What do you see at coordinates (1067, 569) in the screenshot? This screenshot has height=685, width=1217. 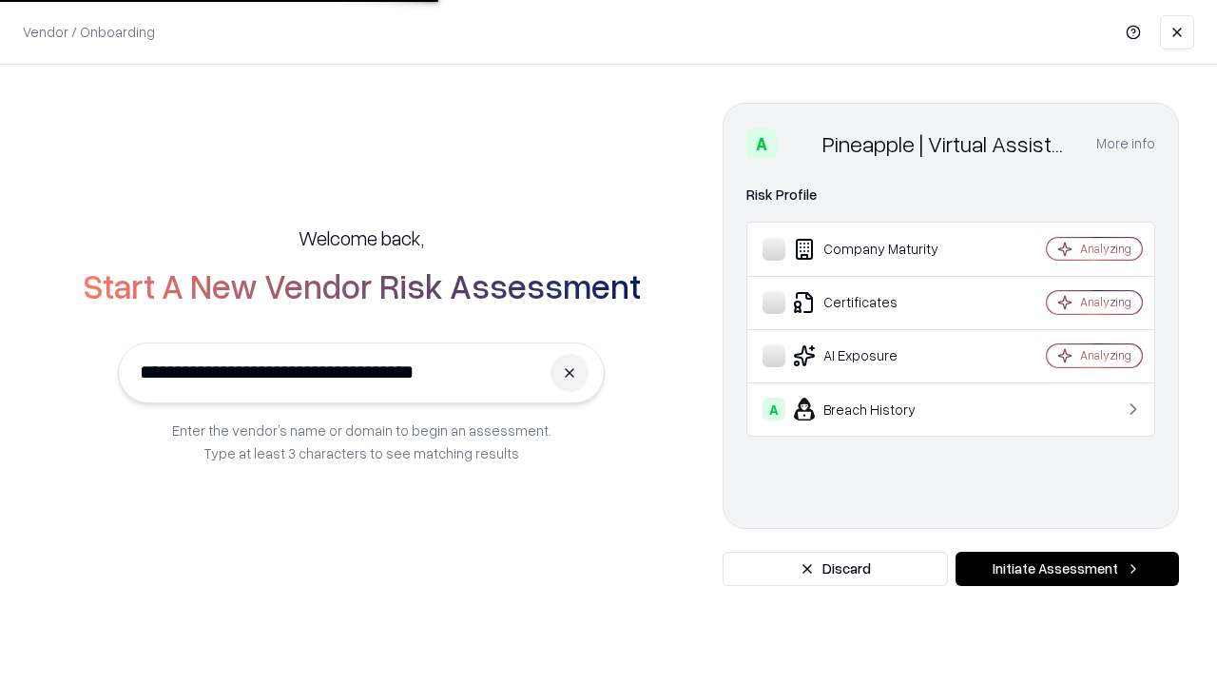 I see `button: Initiate Assessment` at bounding box center [1067, 569].